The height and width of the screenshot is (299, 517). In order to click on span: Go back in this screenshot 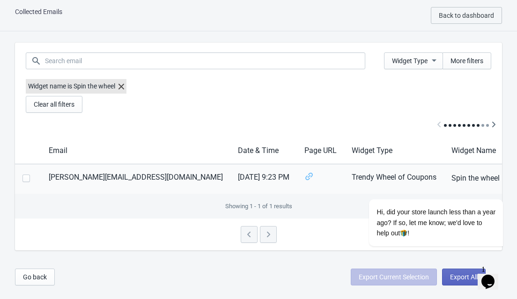, I will do `click(35, 277)`.